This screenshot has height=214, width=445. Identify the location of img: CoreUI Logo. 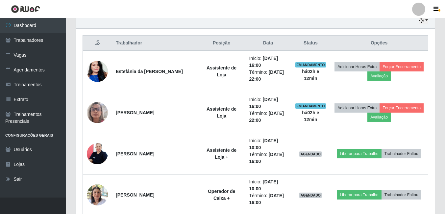
(25, 9).